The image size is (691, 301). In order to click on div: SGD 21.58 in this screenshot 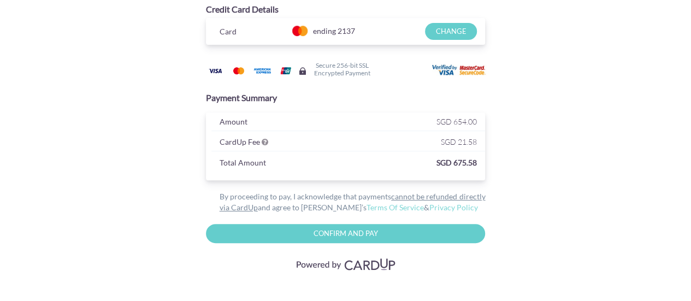, I will do `click(417, 143)`.